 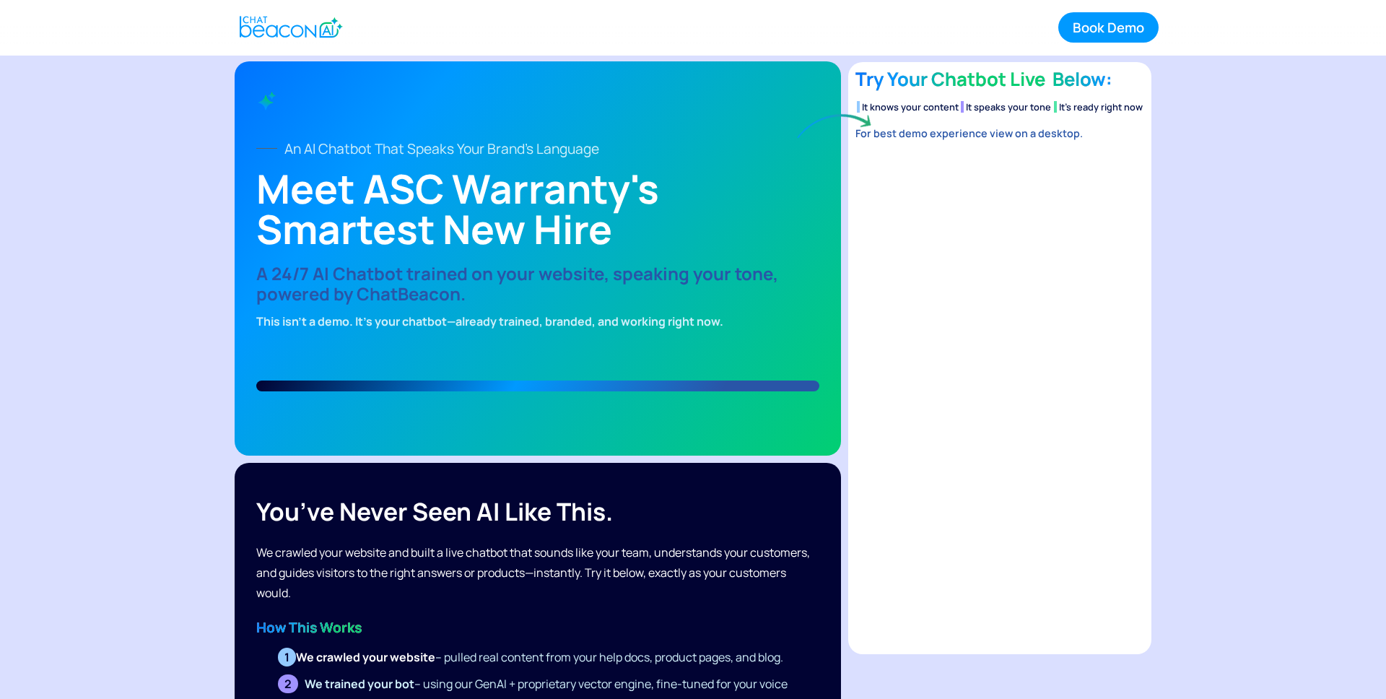 What do you see at coordinates (545, 657) in the screenshot?
I see `li: – pulled real content from your help docs, product pages, and blog.` at bounding box center [545, 657].